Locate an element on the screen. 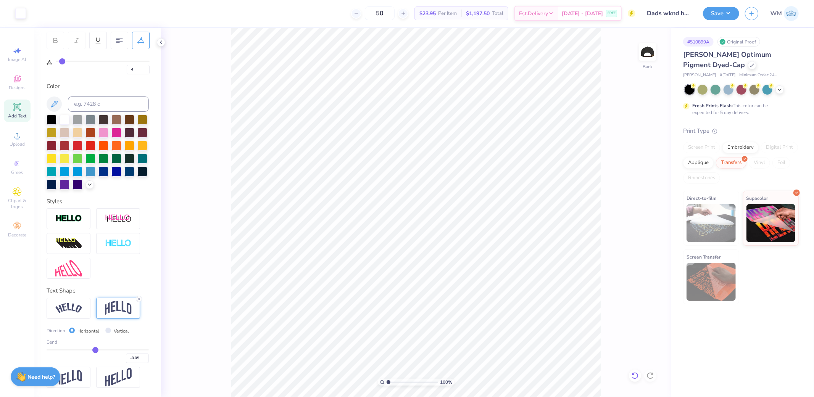  div: Text Shape is located at coordinates (98, 291).